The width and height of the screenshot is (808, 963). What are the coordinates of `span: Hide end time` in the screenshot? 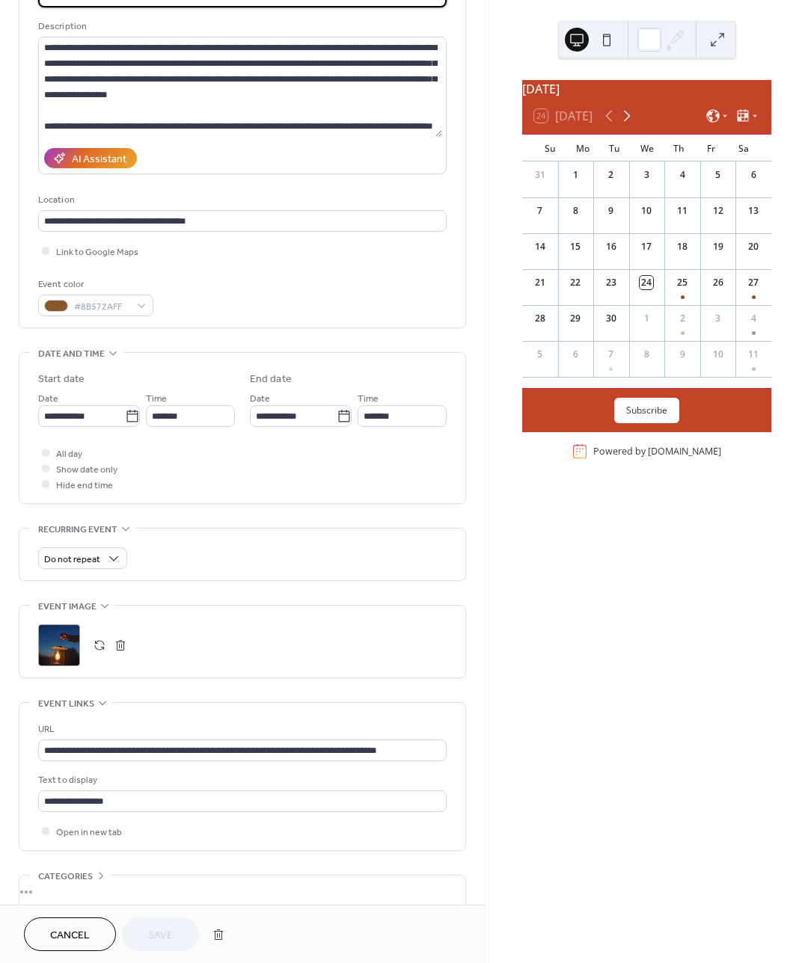 It's located at (85, 485).